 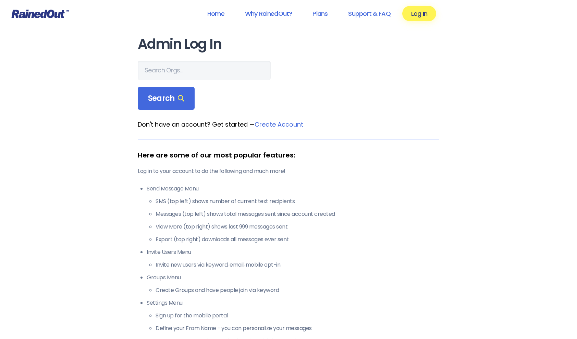 What do you see at coordinates (166, 98) in the screenshot?
I see `span: Search` at bounding box center [166, 98].